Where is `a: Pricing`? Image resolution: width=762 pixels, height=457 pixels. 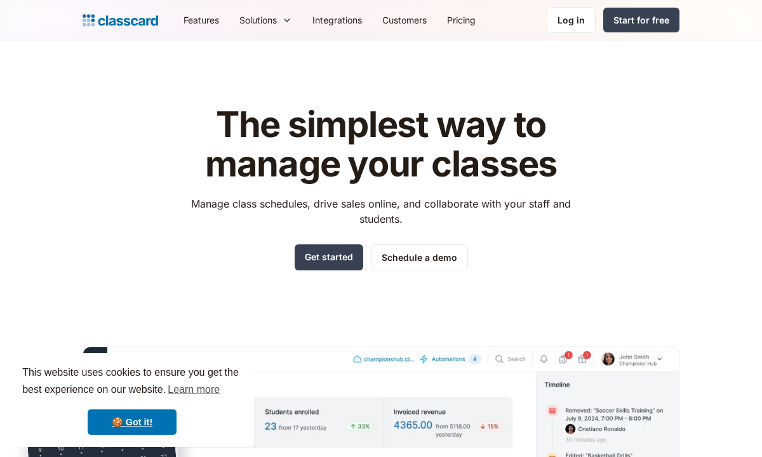
a: Pricing is located at coordinates (461, 20).